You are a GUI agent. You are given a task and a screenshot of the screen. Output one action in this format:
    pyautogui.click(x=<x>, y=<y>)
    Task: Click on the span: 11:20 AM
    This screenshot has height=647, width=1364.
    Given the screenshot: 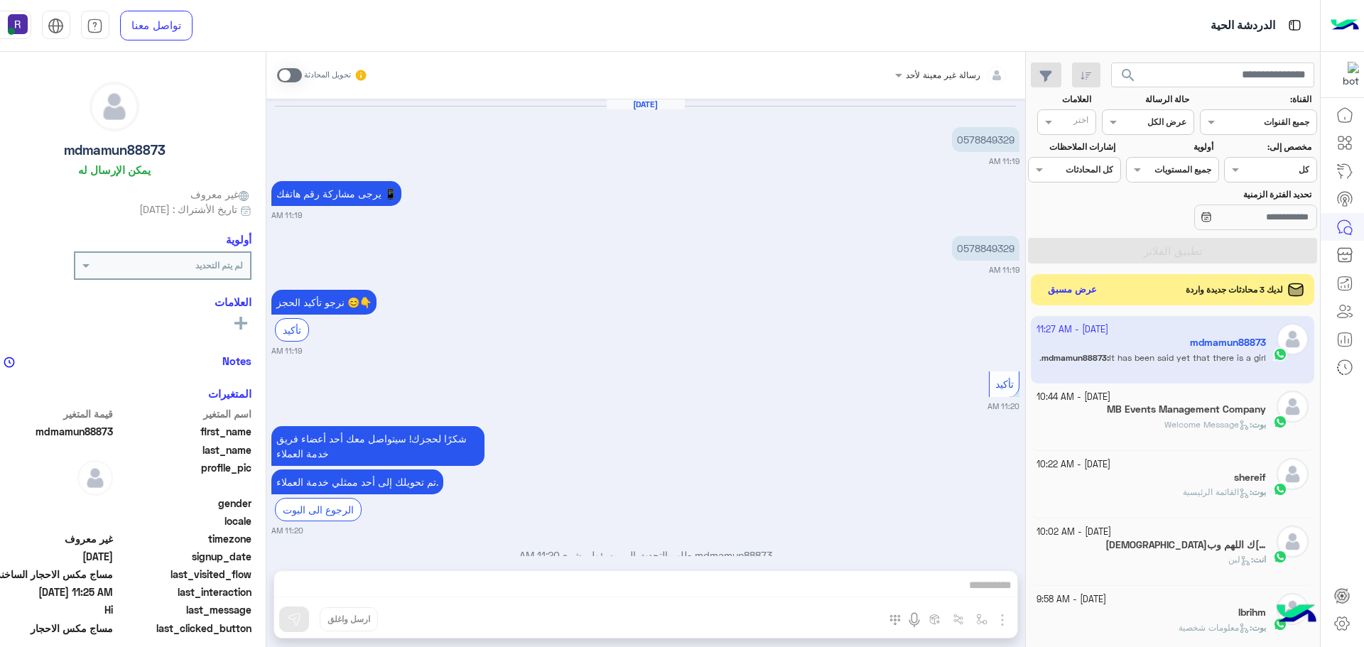 What is the action you would take?
    pyautogui.click(x=539, y=555)
    